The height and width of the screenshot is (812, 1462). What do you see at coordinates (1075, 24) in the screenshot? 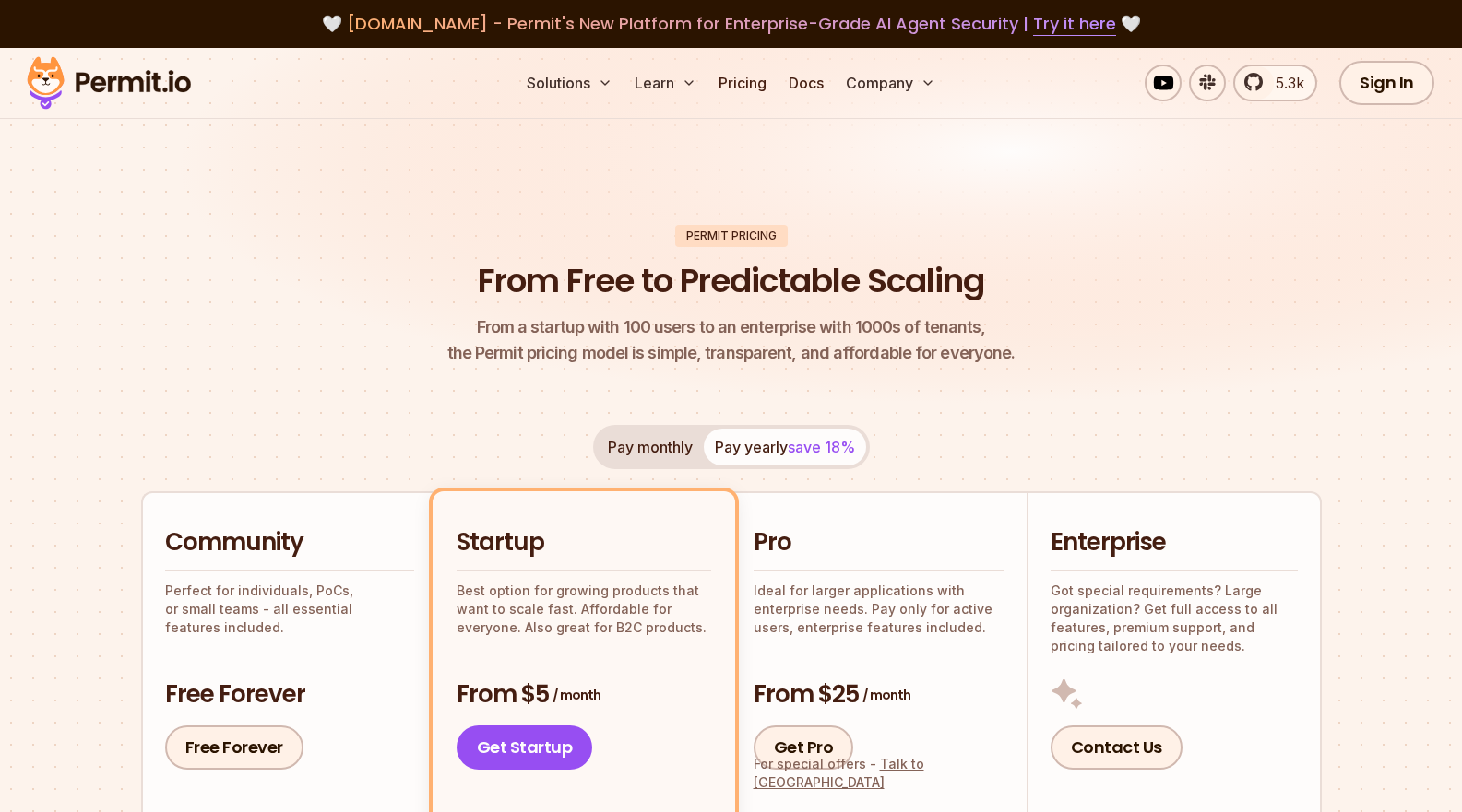
I see `a: Try it here` at bounding box center [1075, 24].